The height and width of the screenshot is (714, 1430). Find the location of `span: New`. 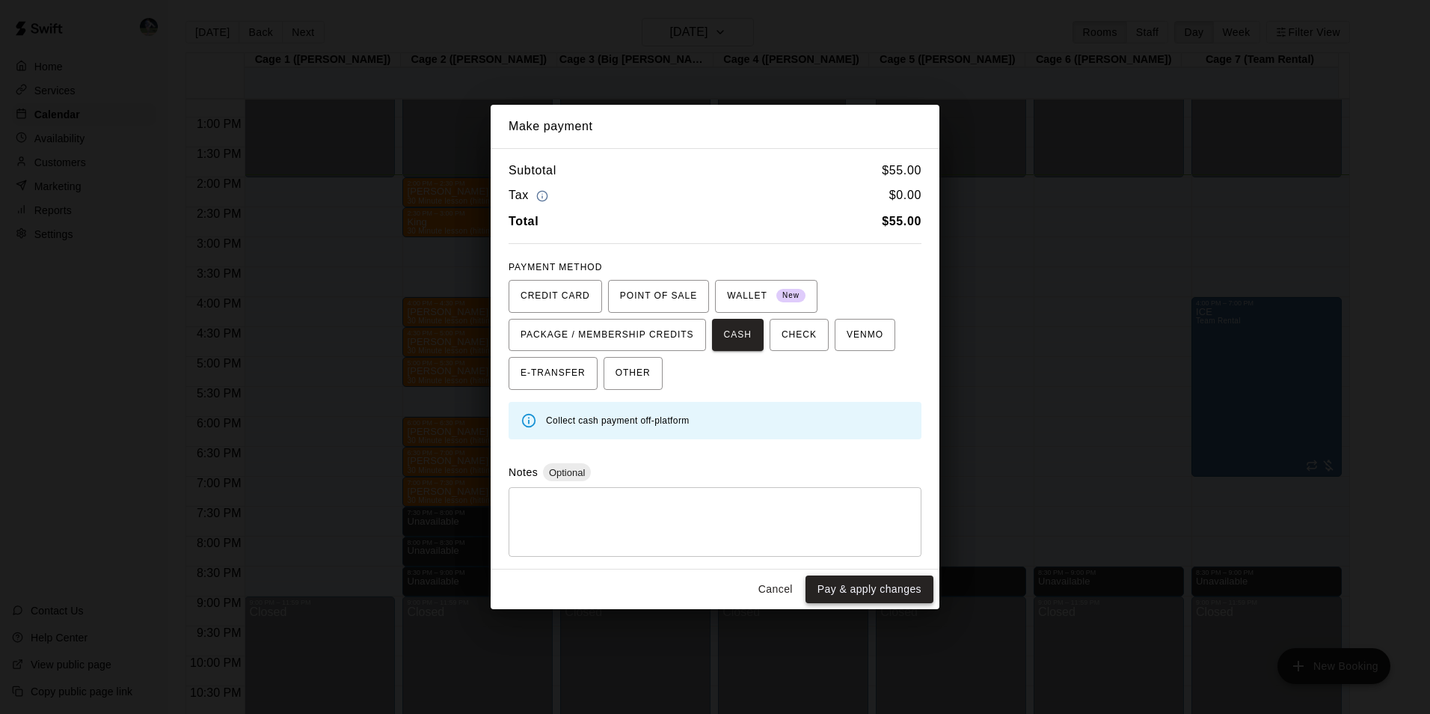

span: New is located at coordinates (791, 295).